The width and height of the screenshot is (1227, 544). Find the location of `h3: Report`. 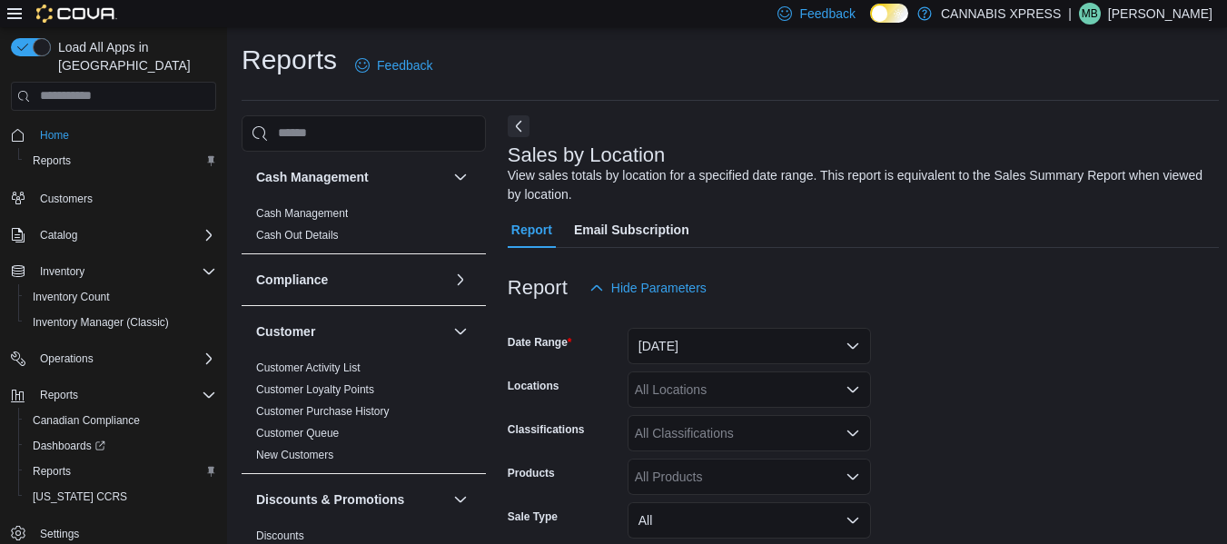

h3: Report is located at coordinates (538, 288).